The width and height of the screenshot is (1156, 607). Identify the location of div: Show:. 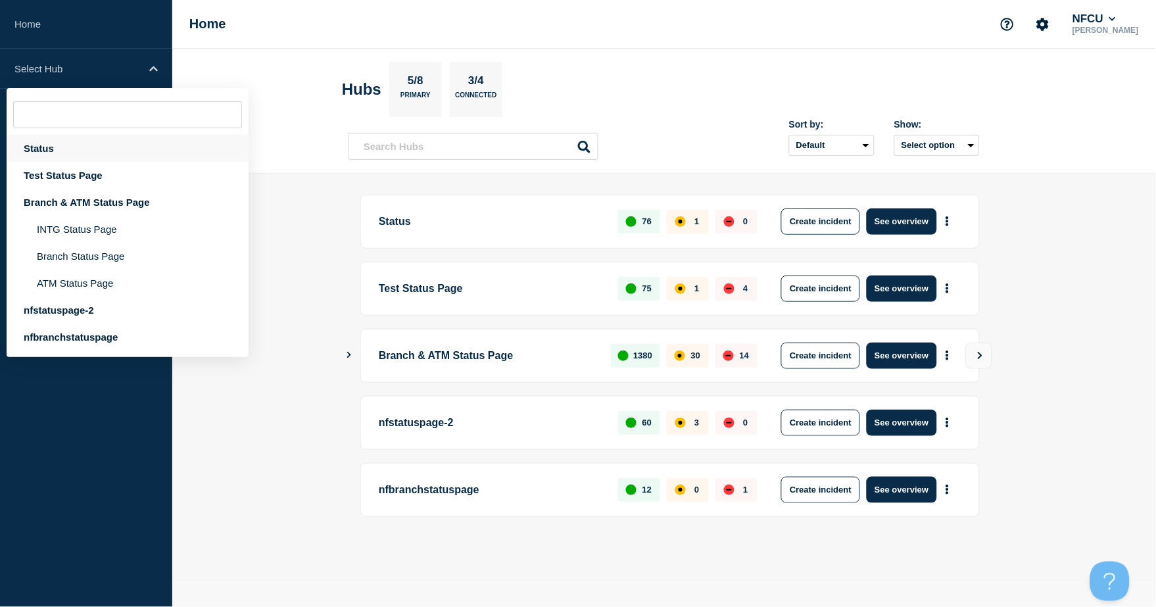
(937, 124).